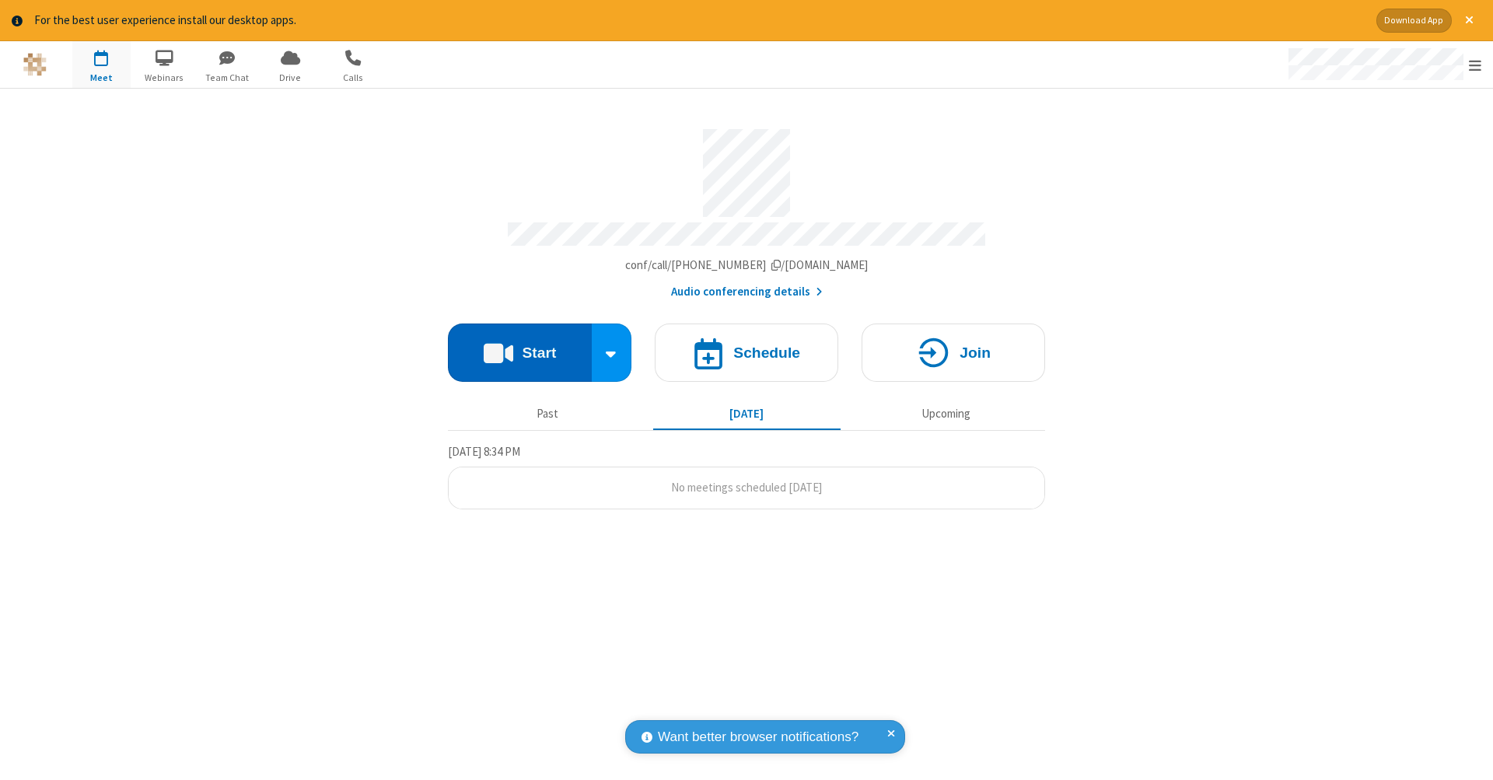 This screenshot has height=780, width=1493. What do you see at coordinates (747, 208) in the screenshot?
I see `section: Account details` at bounding box center [747, 208].